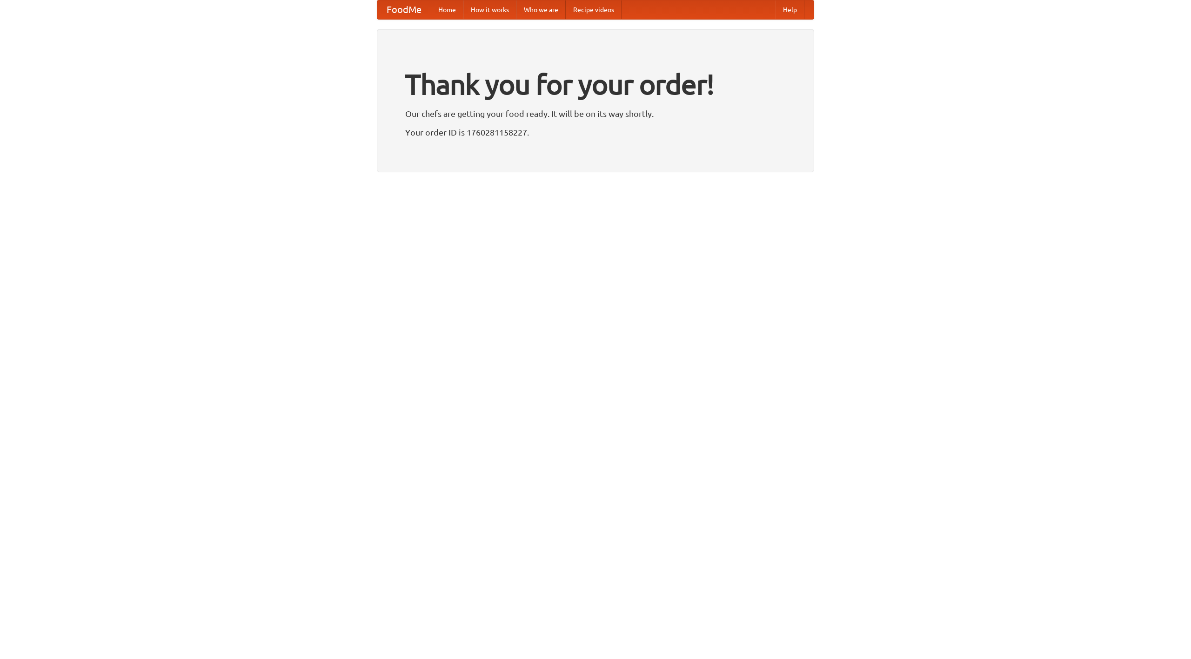  I want to click on a: Recipe videos, so click(594, 10).